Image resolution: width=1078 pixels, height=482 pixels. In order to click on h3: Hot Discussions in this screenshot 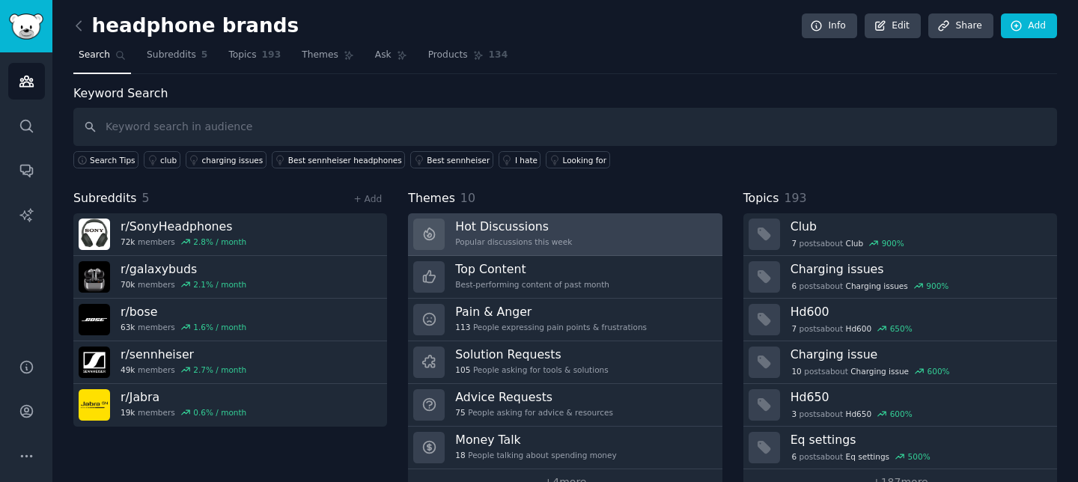, I will do `click(513, 226)`.